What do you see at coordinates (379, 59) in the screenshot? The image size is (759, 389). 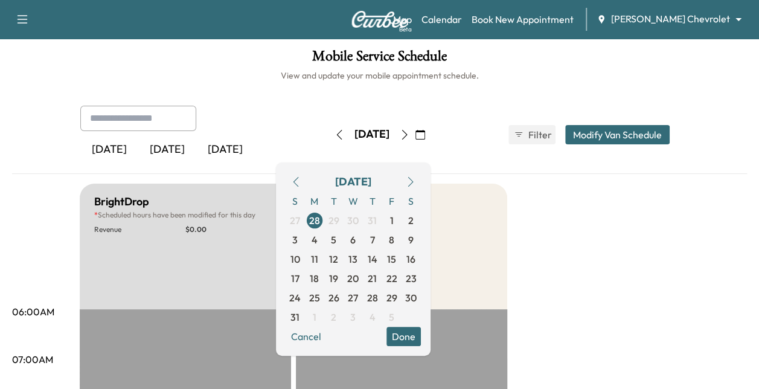 I see `h1: Mobile Service Schedule` at bounding box center [379, 59].